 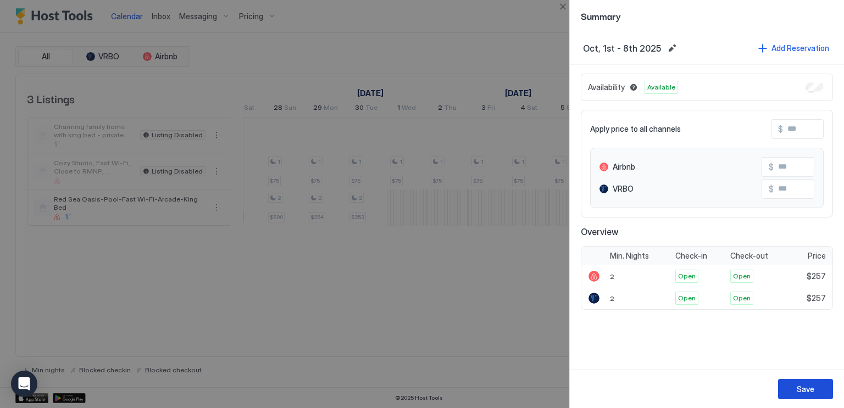 What do you see at coordinates (672, 48) in the screenshot?
I see `button: Edit date range` at bounding box center [672, 48].